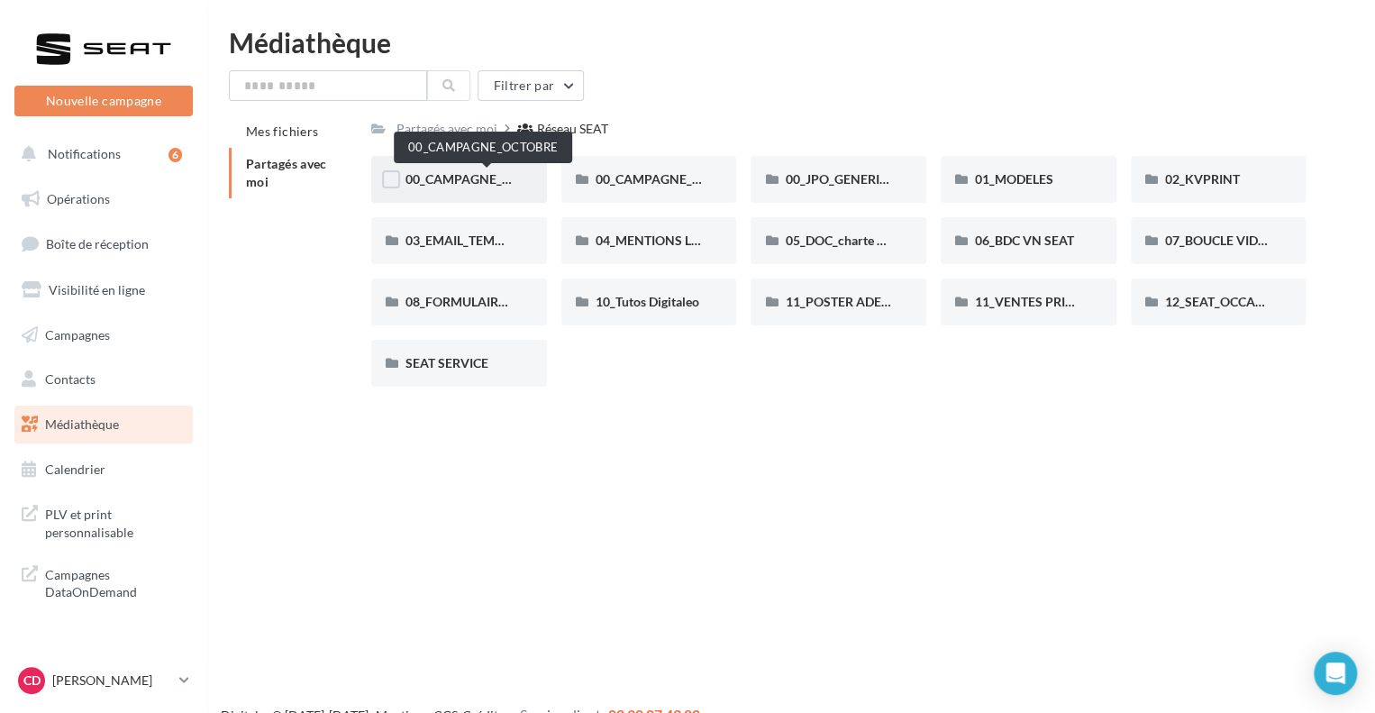  I want to click on span: Opérations, so click(78, 198).